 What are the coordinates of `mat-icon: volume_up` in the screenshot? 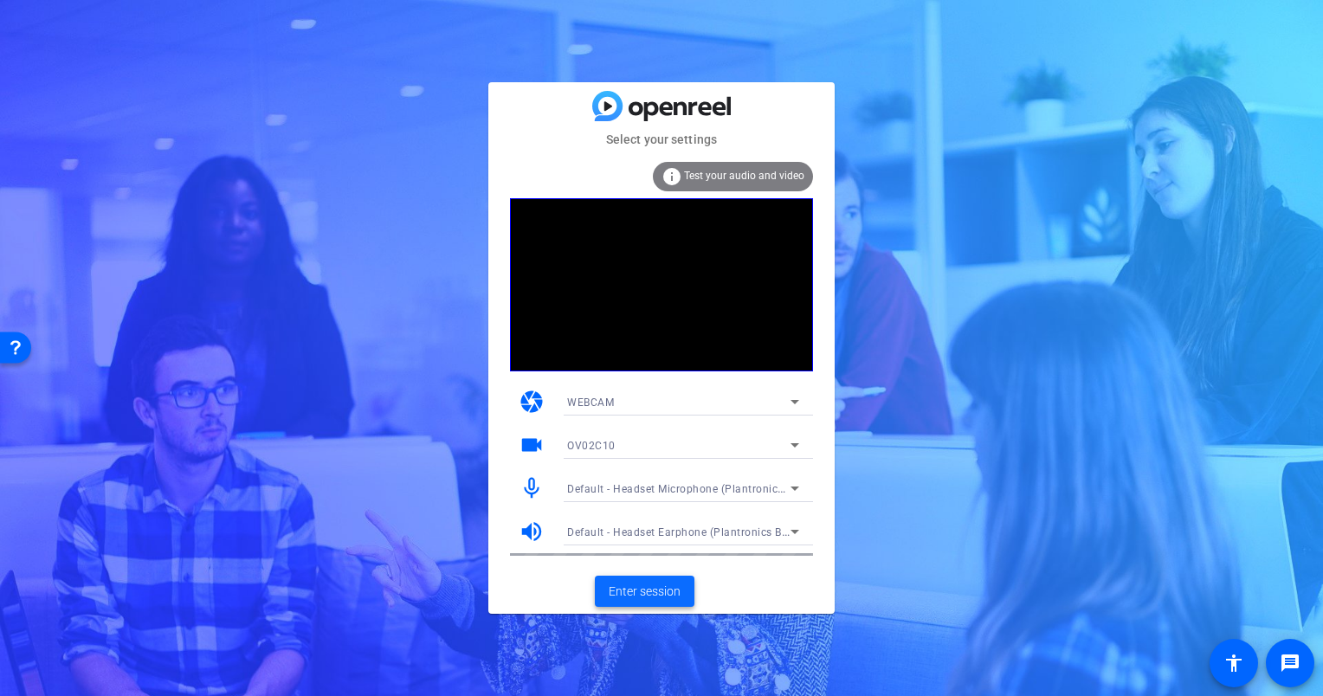 It's located at (532, 532).